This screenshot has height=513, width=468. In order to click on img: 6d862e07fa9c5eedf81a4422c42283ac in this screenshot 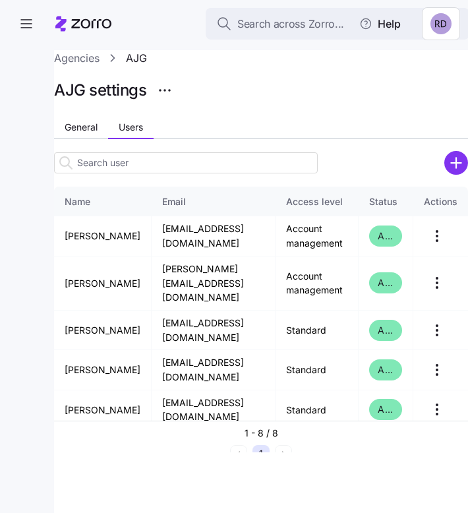, I will do `click(441, 24)`.